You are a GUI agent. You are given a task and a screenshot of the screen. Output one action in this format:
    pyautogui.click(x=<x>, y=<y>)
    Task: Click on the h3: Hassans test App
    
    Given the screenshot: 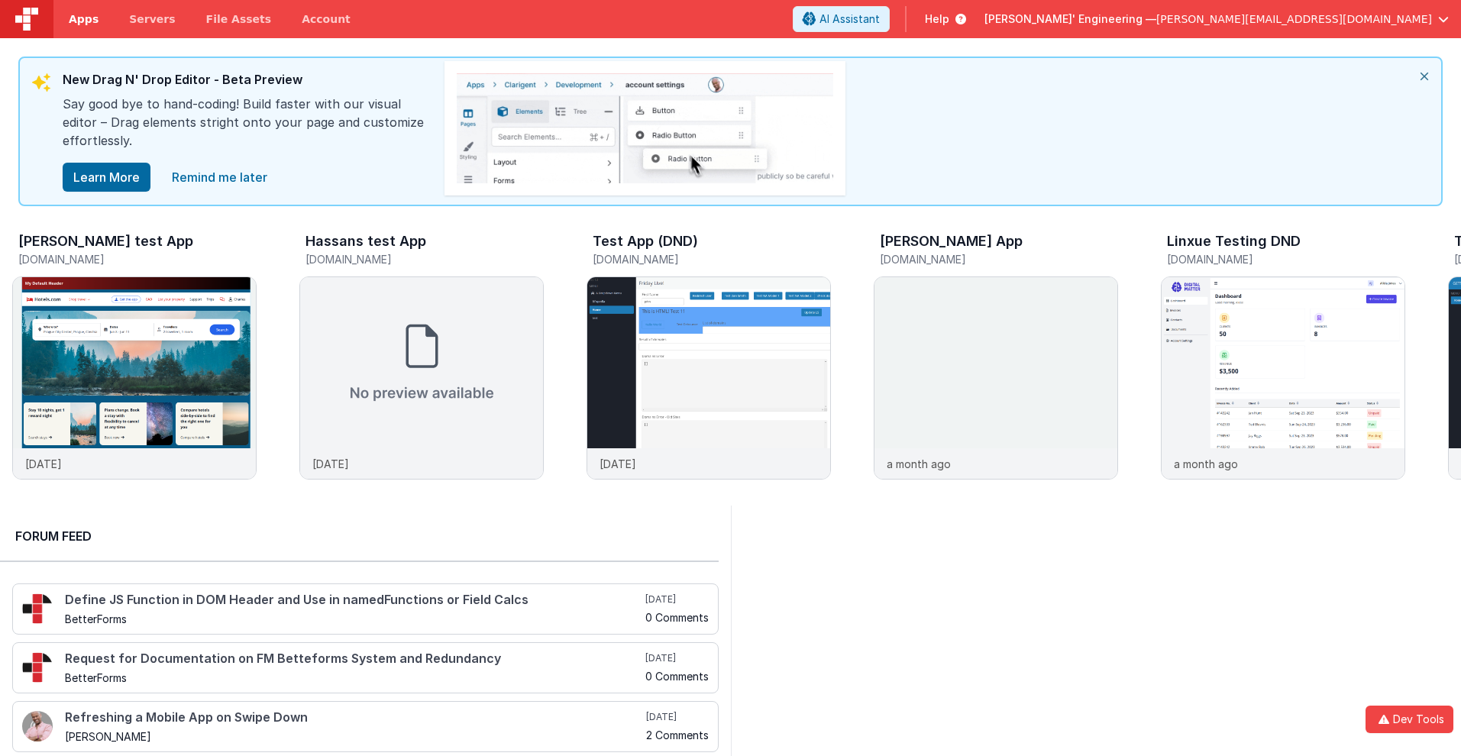 What is the action you would take?
    pyautogui.click(x=366, y=241)
    